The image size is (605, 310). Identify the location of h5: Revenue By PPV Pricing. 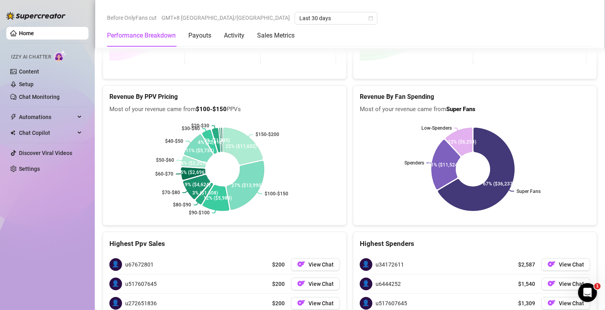
(225, 97).